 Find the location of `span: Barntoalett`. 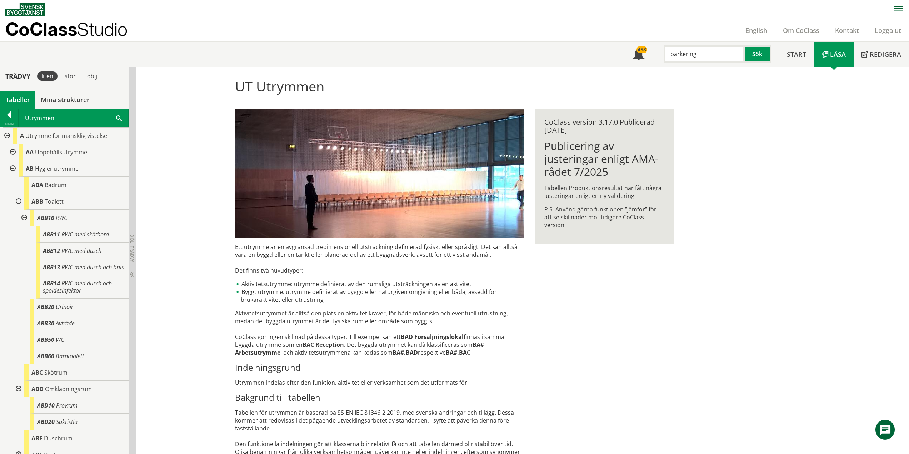

span: Barntoalett is located at coordinates (70, 356).